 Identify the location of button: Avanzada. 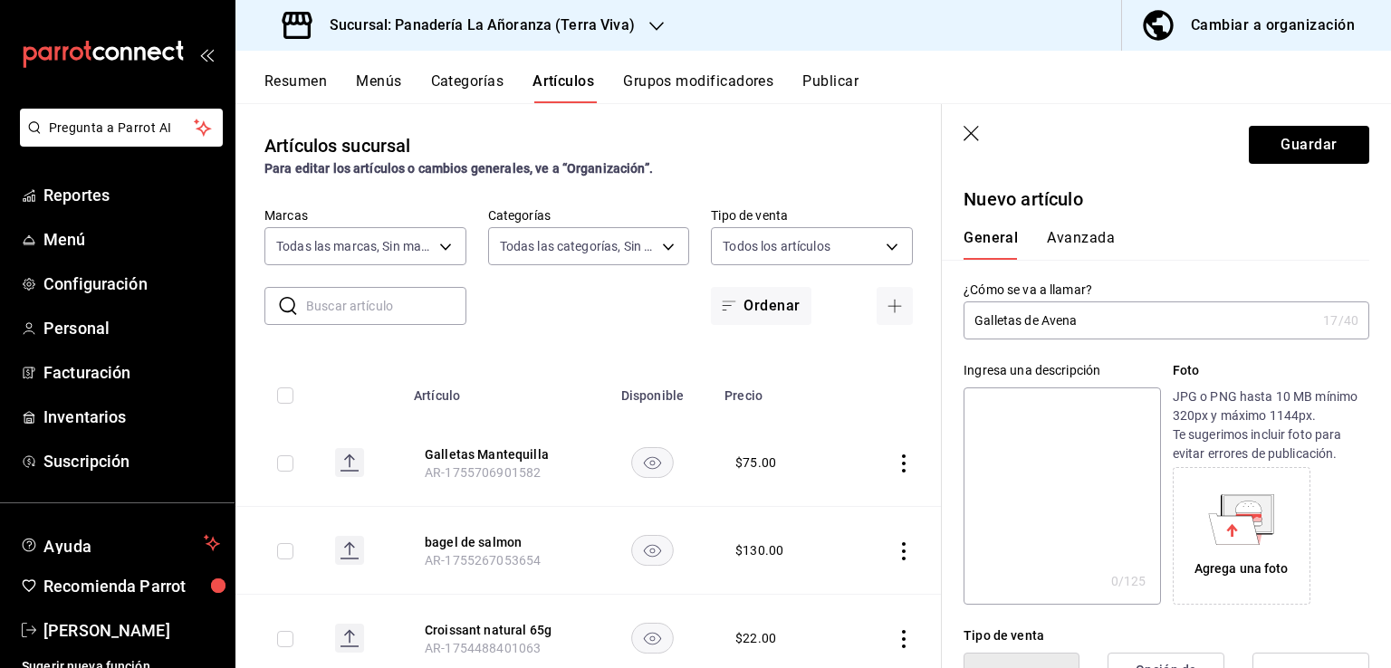
(1080, 244).